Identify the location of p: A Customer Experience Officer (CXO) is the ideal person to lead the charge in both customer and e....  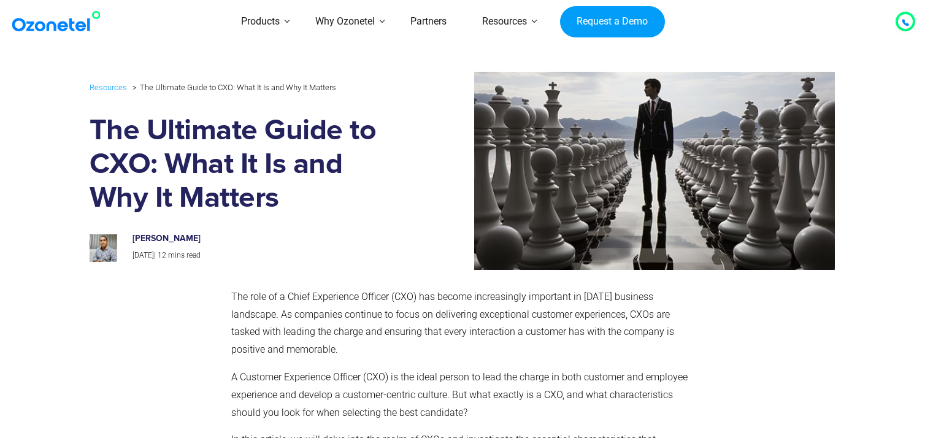
(464, 395).